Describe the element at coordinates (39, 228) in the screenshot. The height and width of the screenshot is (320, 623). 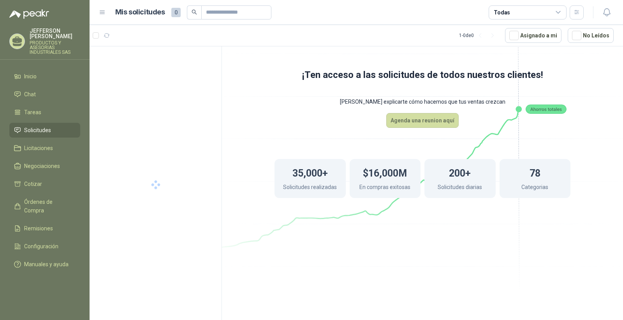
I see `span: Remisiones` at that location.